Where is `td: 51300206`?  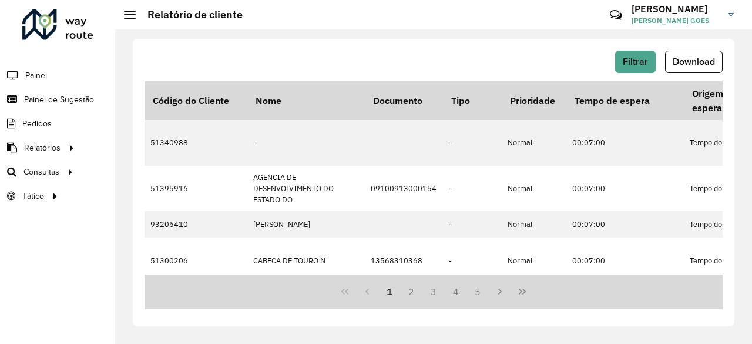
td: 51300206 is located at coordinates (196, 260).